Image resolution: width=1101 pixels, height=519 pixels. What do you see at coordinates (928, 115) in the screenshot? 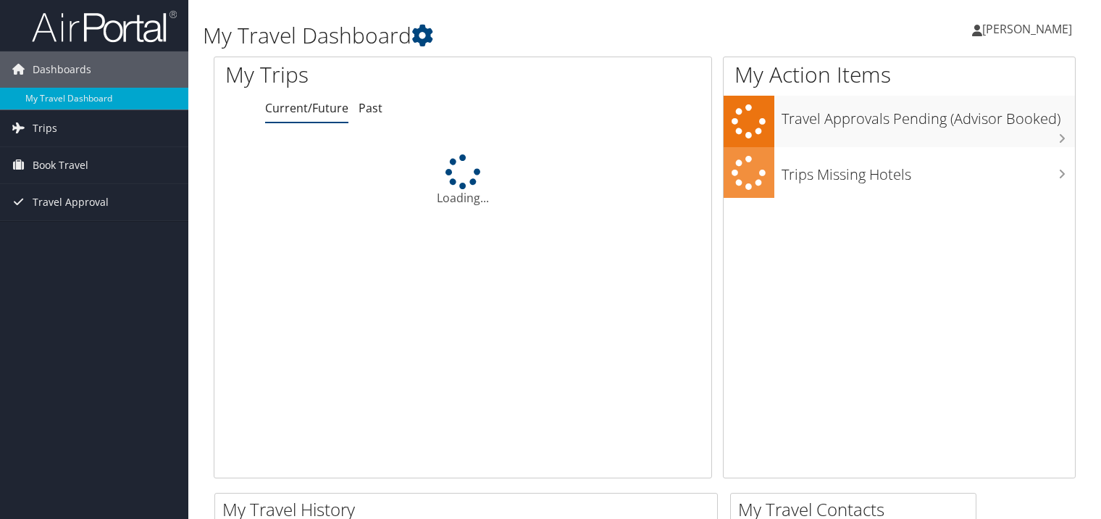
I see `h3: Travel Approvals Pending (Advisor Booked)` at bounding box center [928, 115].